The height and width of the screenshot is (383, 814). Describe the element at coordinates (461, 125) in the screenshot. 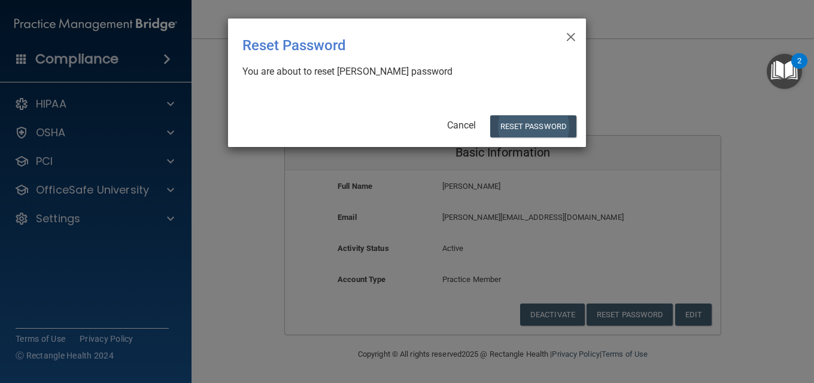

I see `a: Cancel` at that location.